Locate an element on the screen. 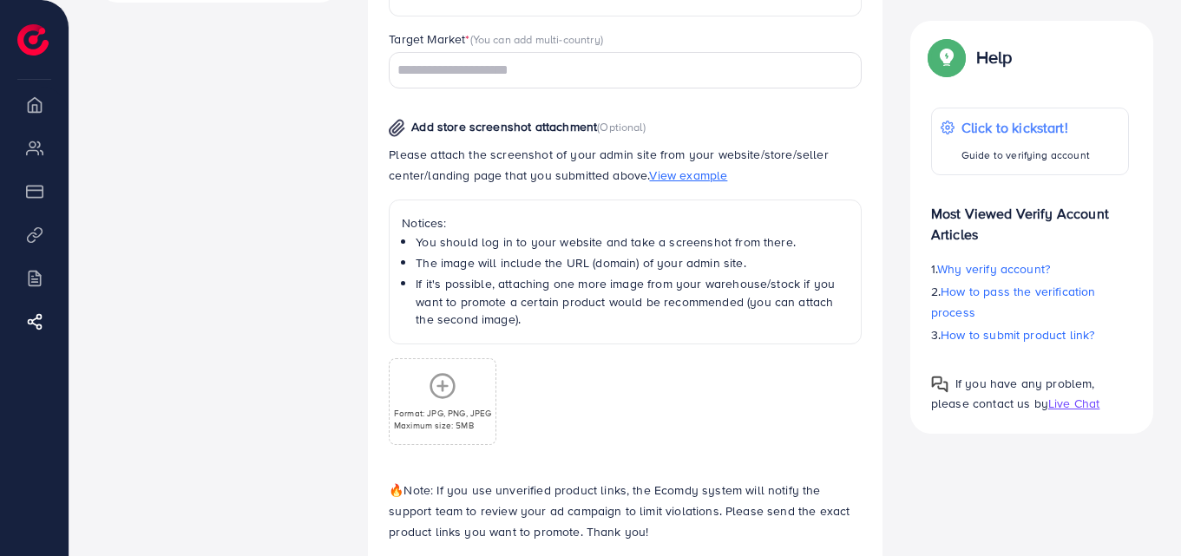 This screenshot has width=1181, height=556. a: logo is located at coordinates (33, 40).